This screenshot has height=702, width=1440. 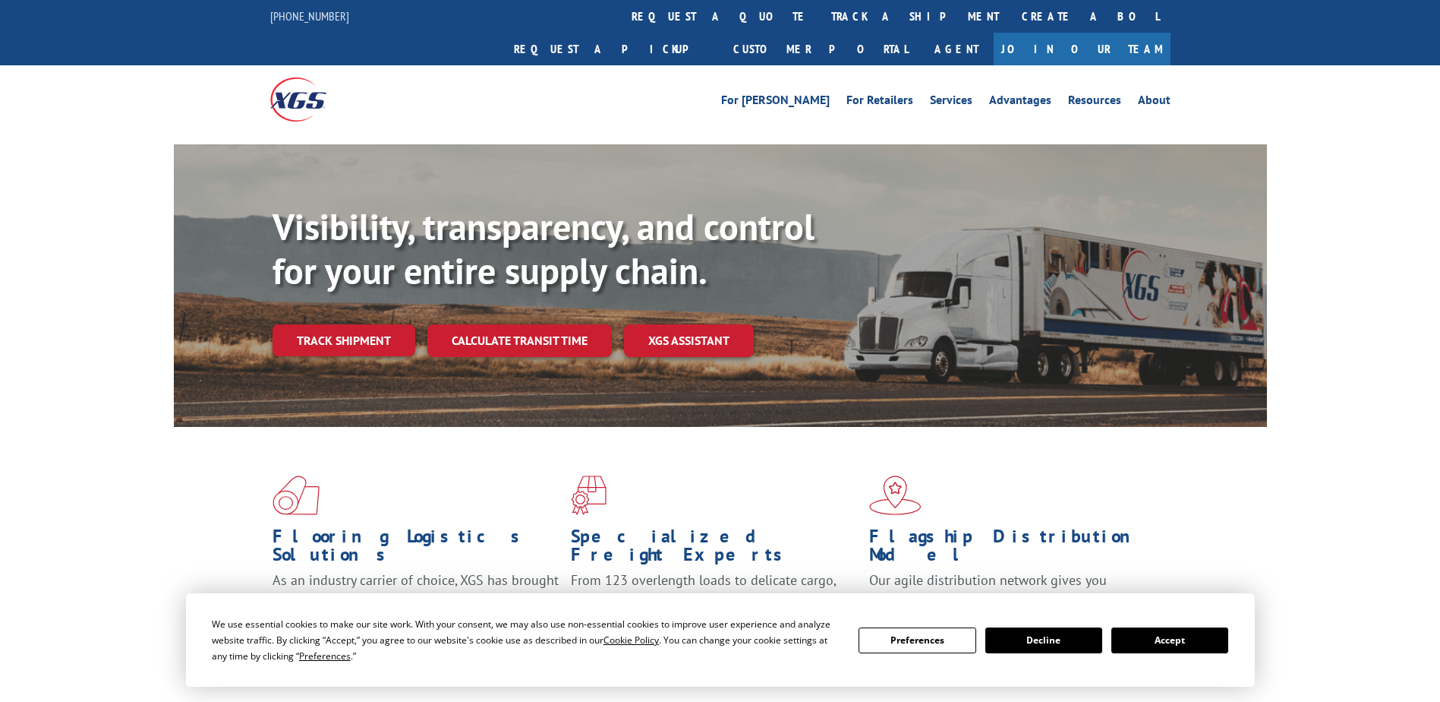 What do you see at coordinates (821, 49) in the screenshot?
I see `a: Customer Portal` at bounding box center [821, 49].